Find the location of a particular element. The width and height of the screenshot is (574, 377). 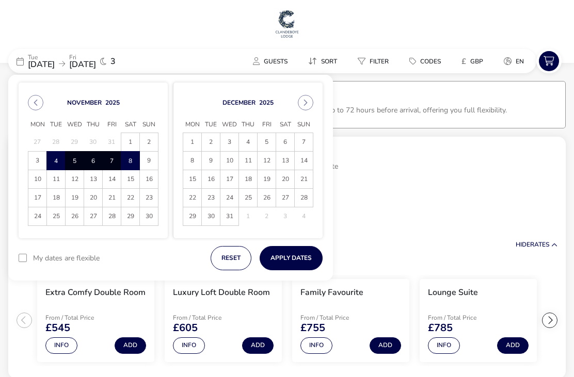

td: 5 is located at coordinates (75, 161).